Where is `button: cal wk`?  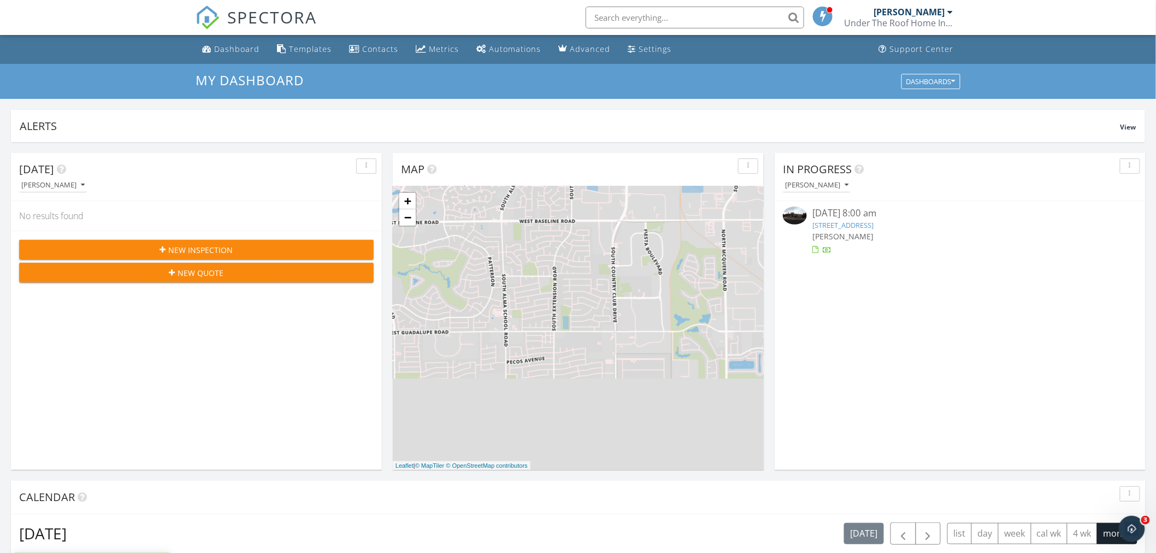
button: cal wk is located at coordinates (1049, 533).